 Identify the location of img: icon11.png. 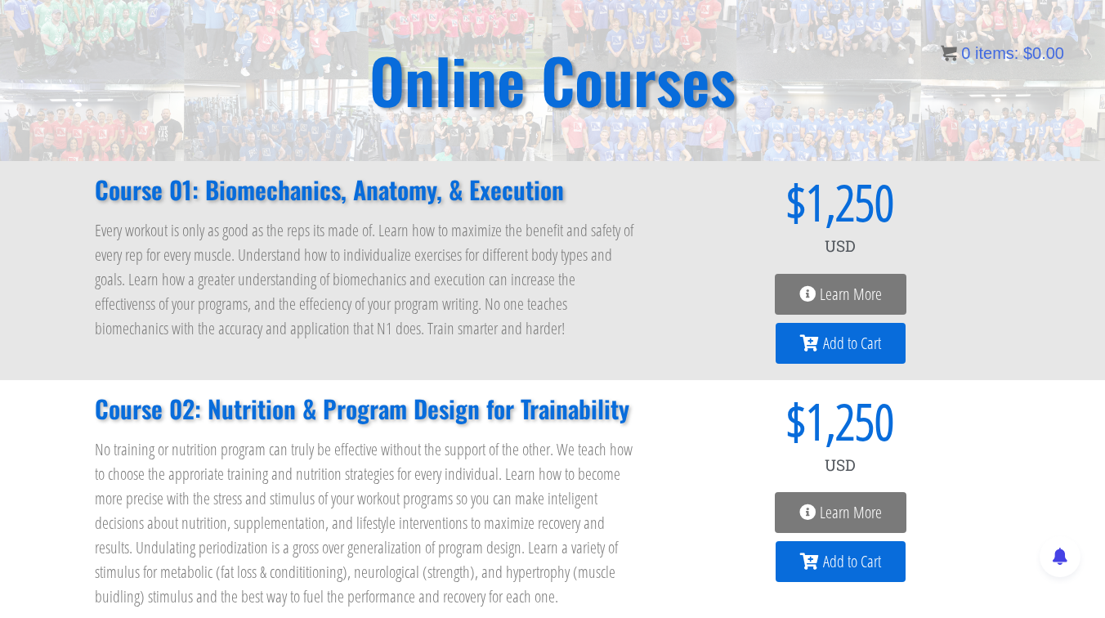
(949, 53).